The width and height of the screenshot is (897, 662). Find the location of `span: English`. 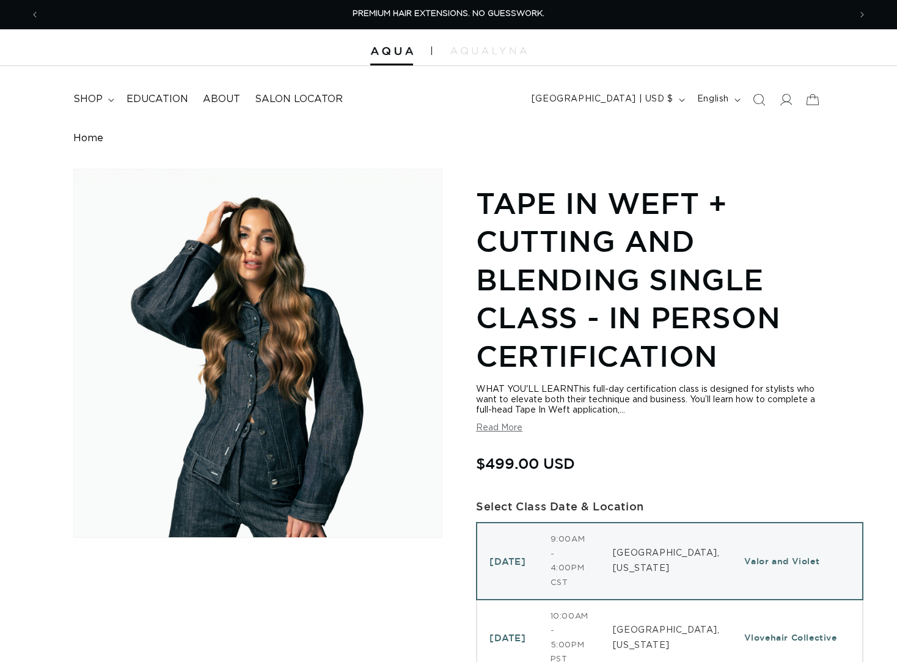

span: English is located at coordinates (713, 99).